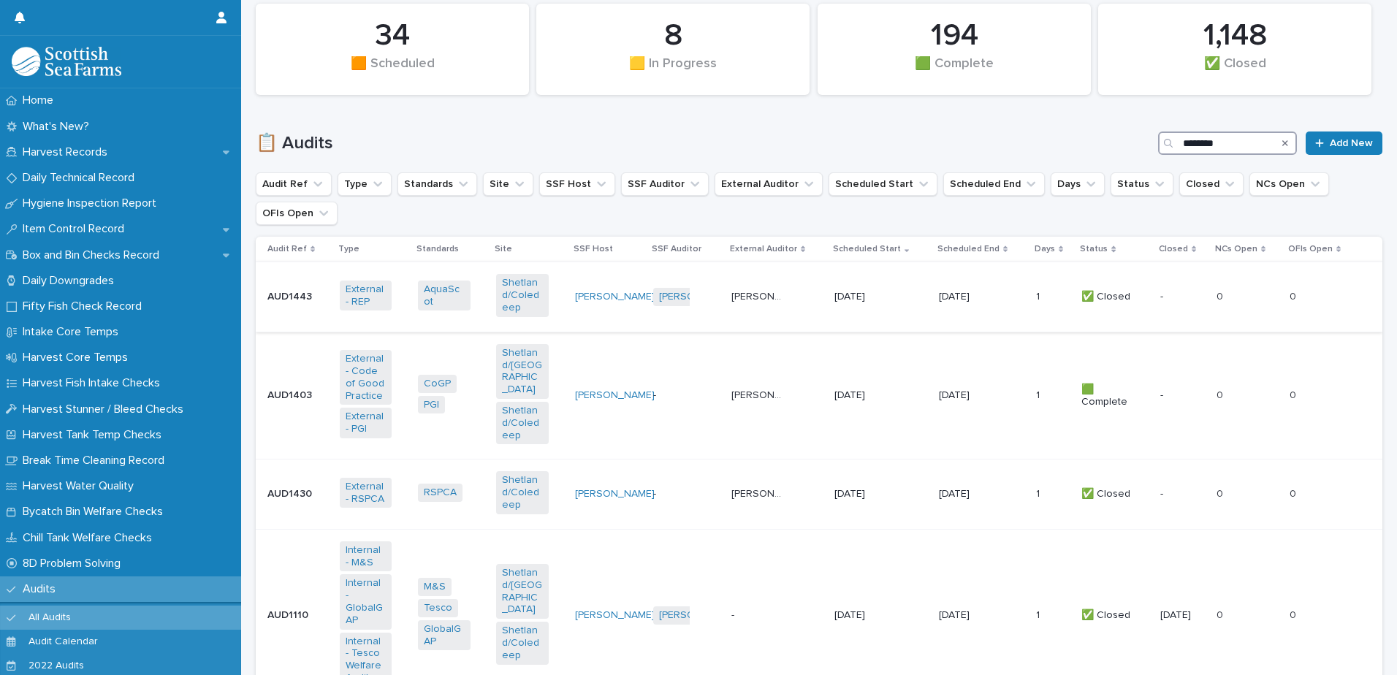 Image resolution: width=1397 pixels, height=675 pixels. What do you see at coordinates (764, 249) in the screenshot?
I see `p: External Auditor` at bounding box center [764, 249].